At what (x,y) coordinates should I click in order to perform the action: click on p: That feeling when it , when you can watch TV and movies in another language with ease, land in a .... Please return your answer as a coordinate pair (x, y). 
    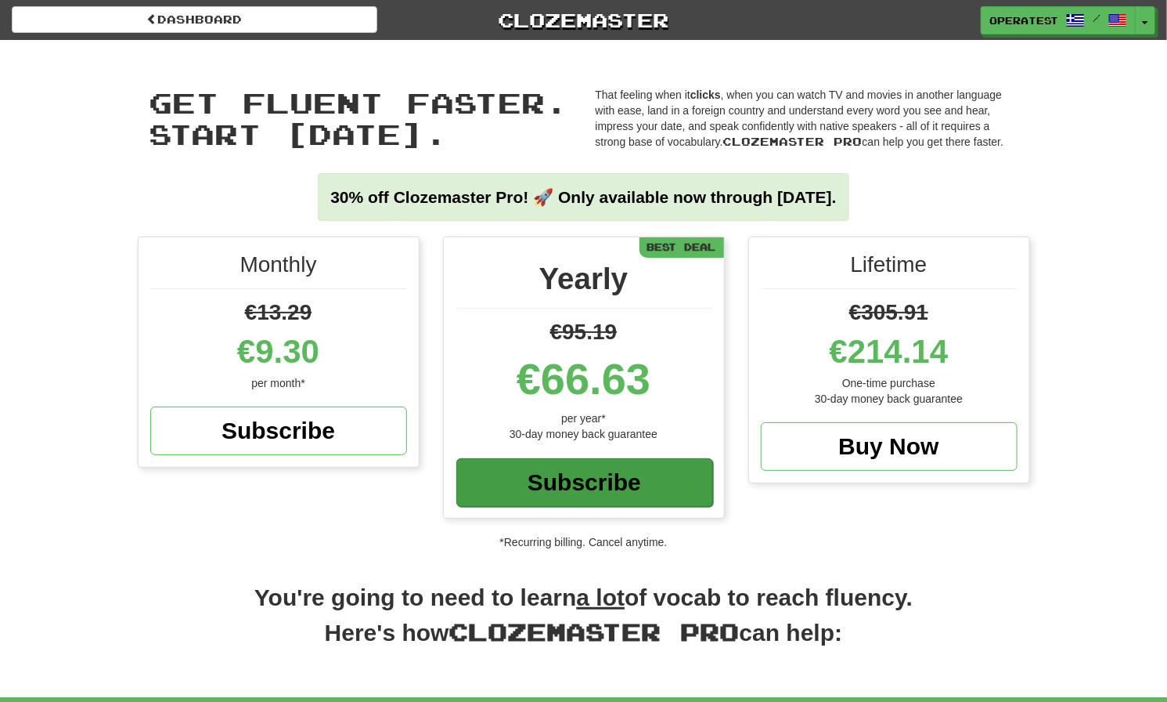
    Looking at the image, I should click on (807, 118).